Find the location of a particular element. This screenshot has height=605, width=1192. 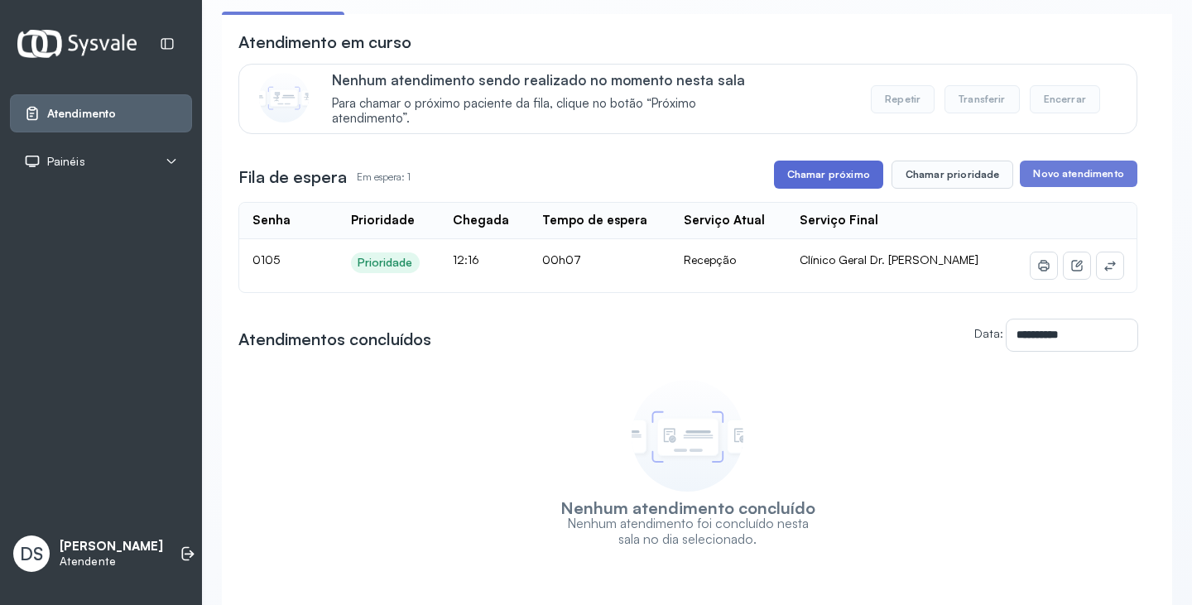

div: Chegada is located at coordinates (481, 220).